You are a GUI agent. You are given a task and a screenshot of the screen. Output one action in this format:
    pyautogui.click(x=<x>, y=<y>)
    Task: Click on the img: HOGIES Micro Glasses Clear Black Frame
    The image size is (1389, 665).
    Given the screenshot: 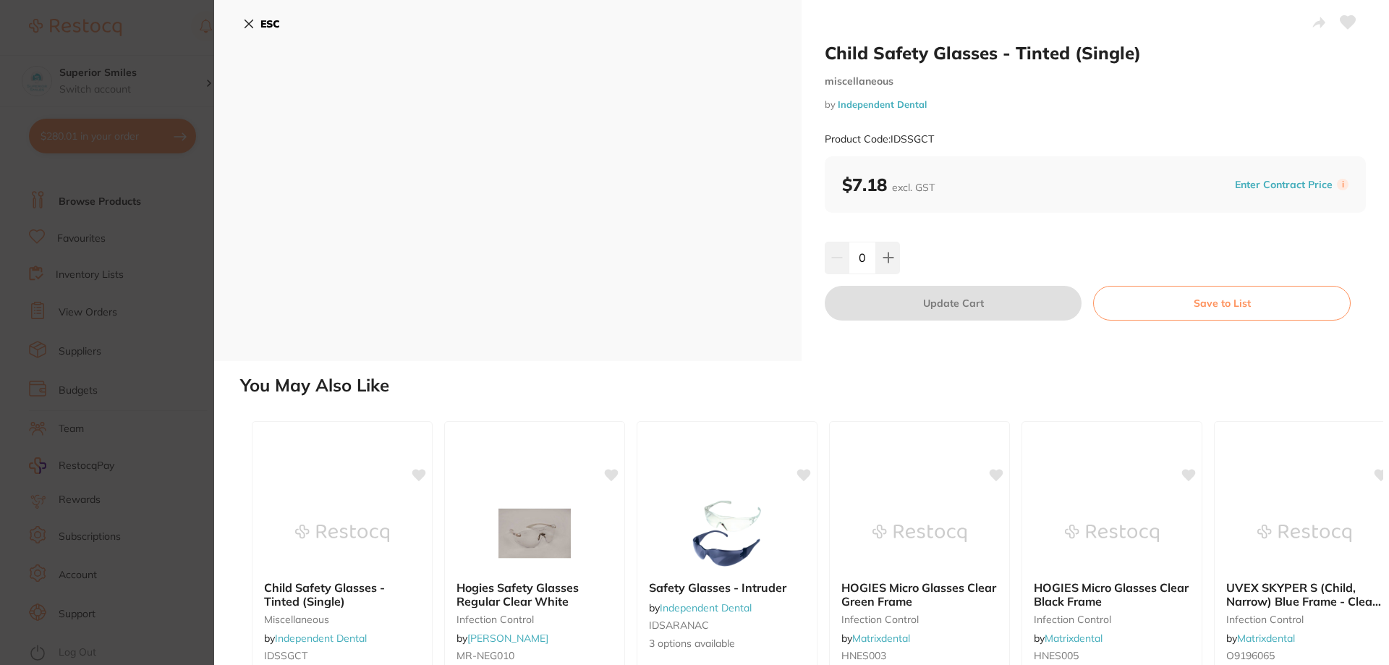 What is the action you would take?
    pyautogui.click(x=1112, y=533)
    